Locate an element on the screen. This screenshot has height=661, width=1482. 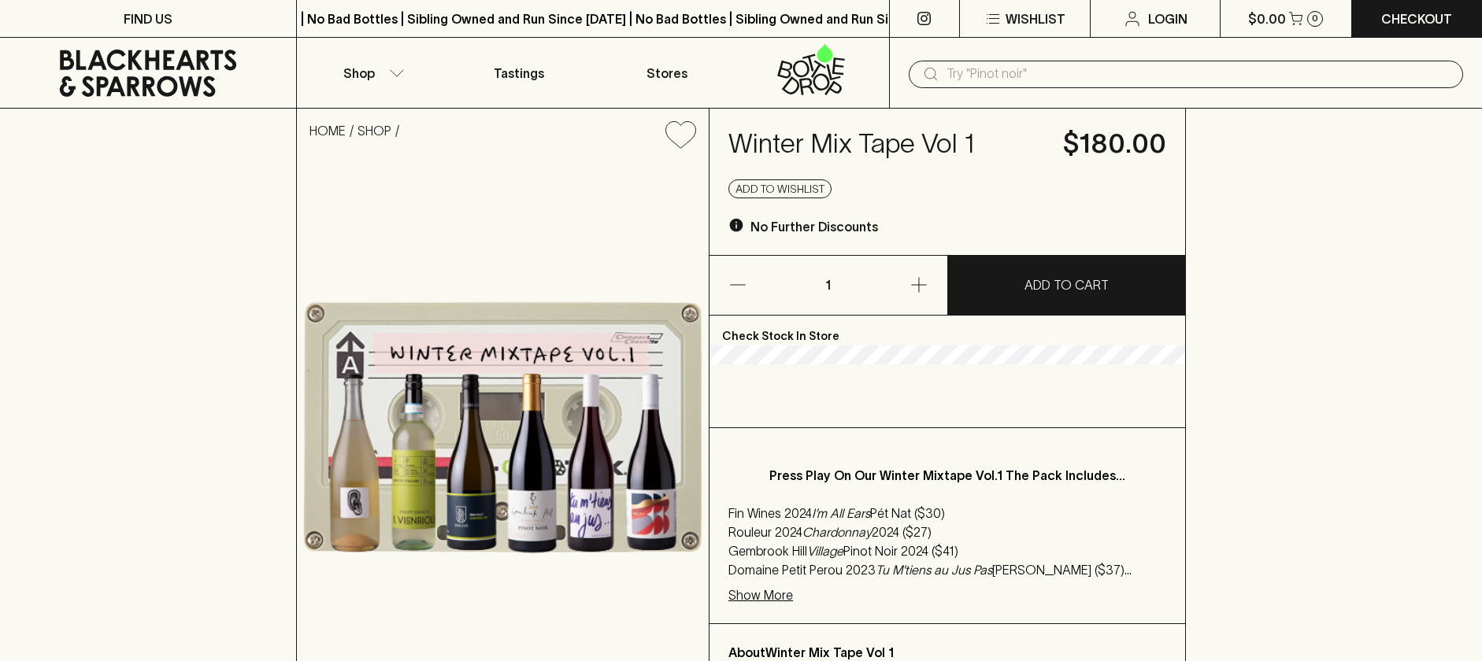
p: Check Stock In Store is located at coordinates (947, 331).